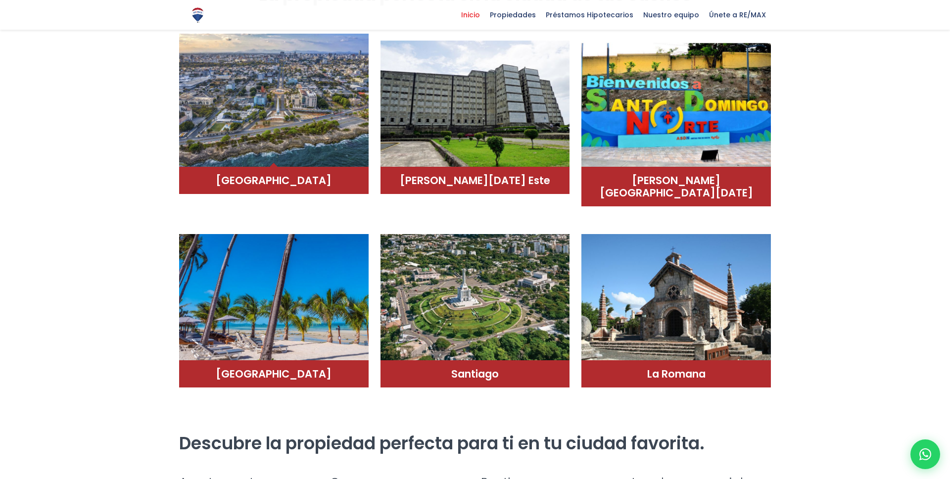 The height and width of the screenshot is (479, 950). I want to click on img: La Romana, so click(676, 301).